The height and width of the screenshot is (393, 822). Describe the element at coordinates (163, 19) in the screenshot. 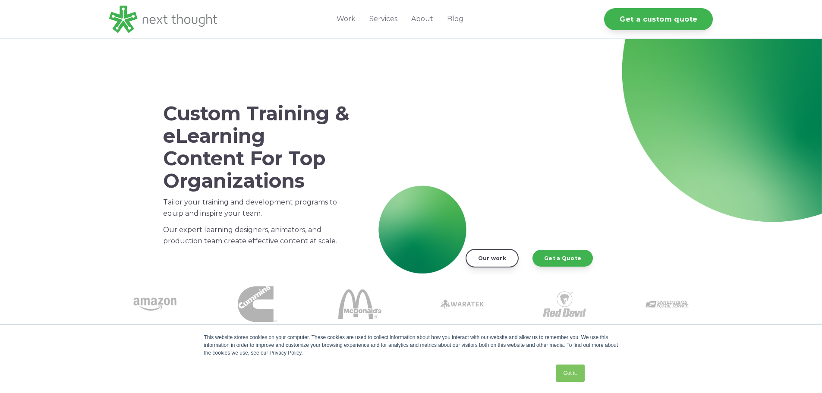

I see `img: LG - NextThought Logo` at that location.